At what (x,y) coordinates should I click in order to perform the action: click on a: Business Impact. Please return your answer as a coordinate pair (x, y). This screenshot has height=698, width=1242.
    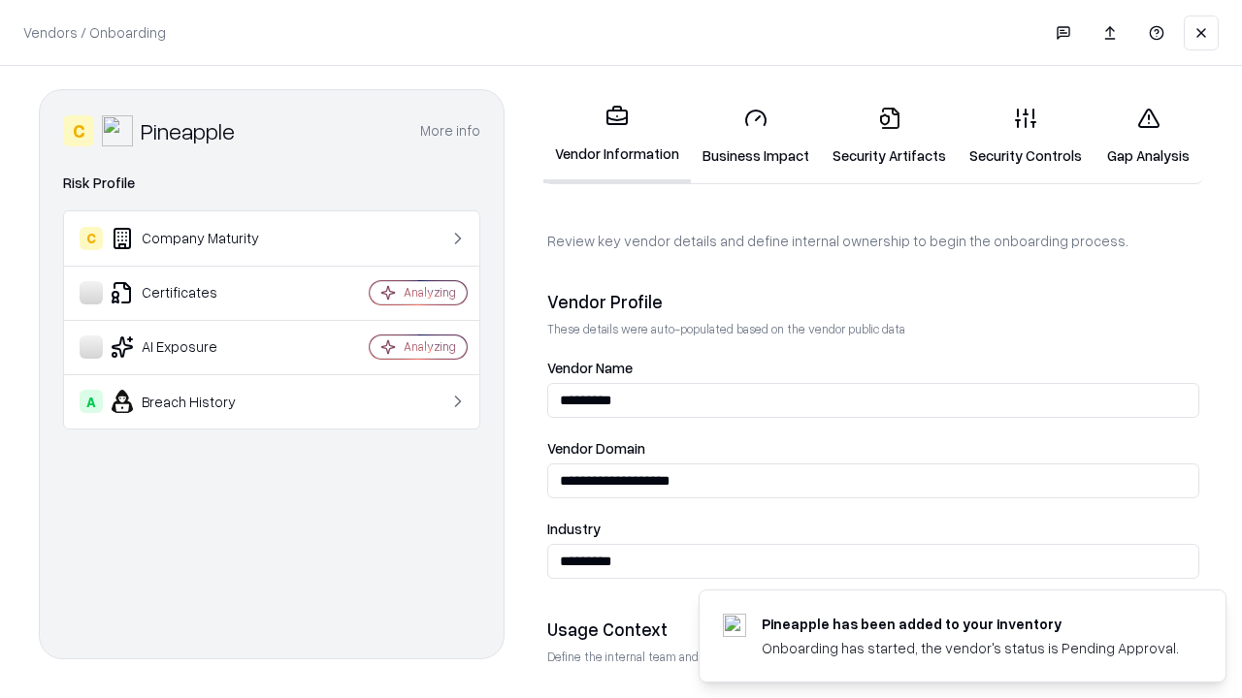
    Looking at the image, I should click on (756, 136).